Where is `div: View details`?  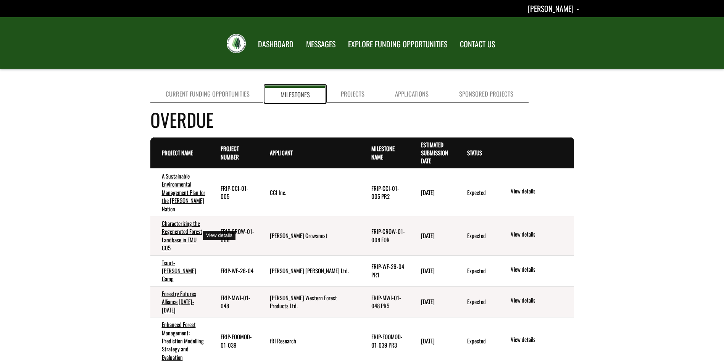
div: View details is located at coordinates (219, 236).